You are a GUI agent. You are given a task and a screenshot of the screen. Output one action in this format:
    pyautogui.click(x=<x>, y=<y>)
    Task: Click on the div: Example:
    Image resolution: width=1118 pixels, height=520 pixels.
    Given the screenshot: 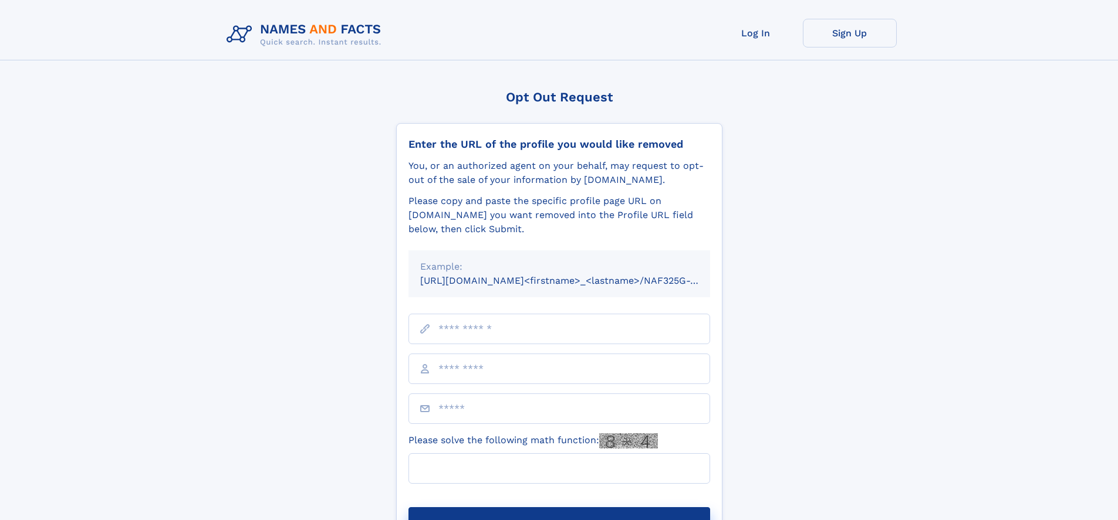 What is the action you would take?
    pyautogui.click(x=559, y=267)
    